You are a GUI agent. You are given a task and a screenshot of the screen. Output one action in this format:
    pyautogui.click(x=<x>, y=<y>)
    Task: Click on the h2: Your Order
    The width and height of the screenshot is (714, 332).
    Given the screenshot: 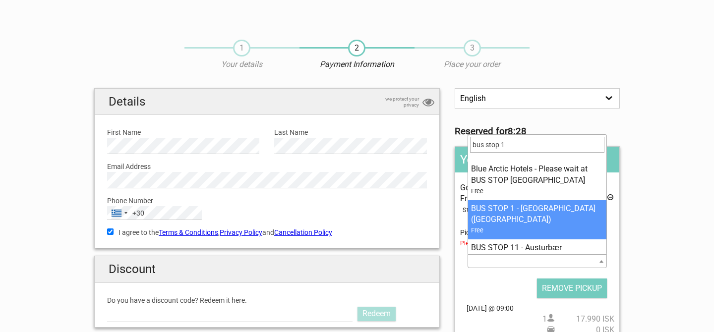 What is the action you would take?
    pyautogui.click(x=537, y=160)
    